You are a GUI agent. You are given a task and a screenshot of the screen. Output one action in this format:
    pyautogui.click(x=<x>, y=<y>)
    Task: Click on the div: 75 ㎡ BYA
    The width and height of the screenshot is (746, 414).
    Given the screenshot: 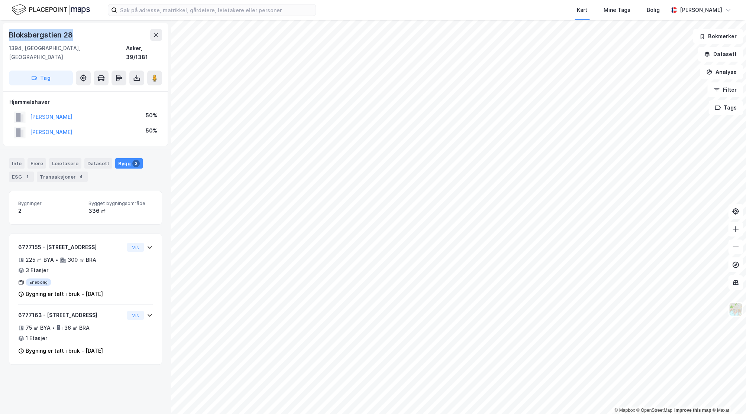 What is the action you would take?
    pyautogui.click(x=38, y=328)
    